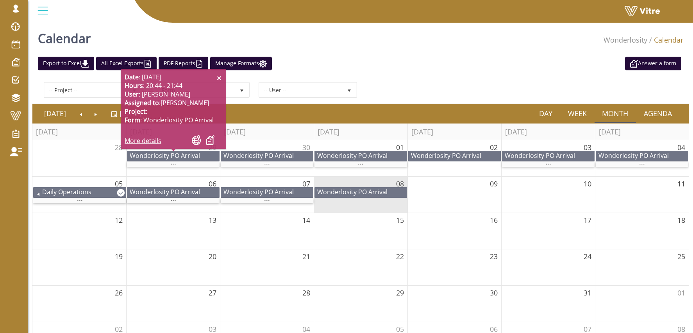 This screenshot has height=333, width=693. Describe the element at coordinates (578, 113) in the screenshot. I see `a: Week` at that location.